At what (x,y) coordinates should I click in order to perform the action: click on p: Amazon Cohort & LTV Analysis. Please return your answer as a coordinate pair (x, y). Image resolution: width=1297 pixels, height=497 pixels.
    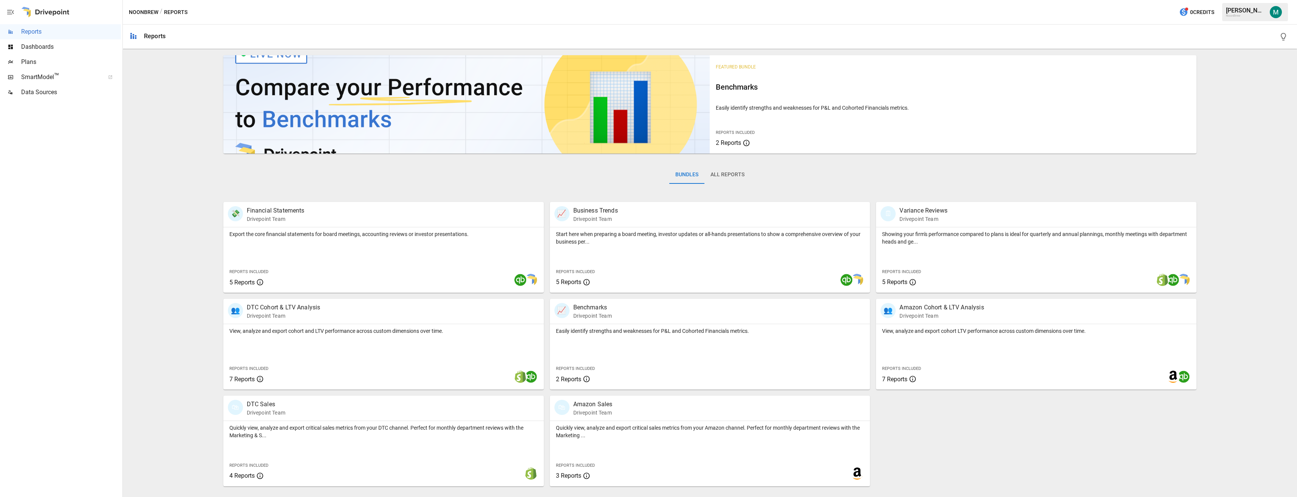
    Looking at the image, I should click on (942, 307).